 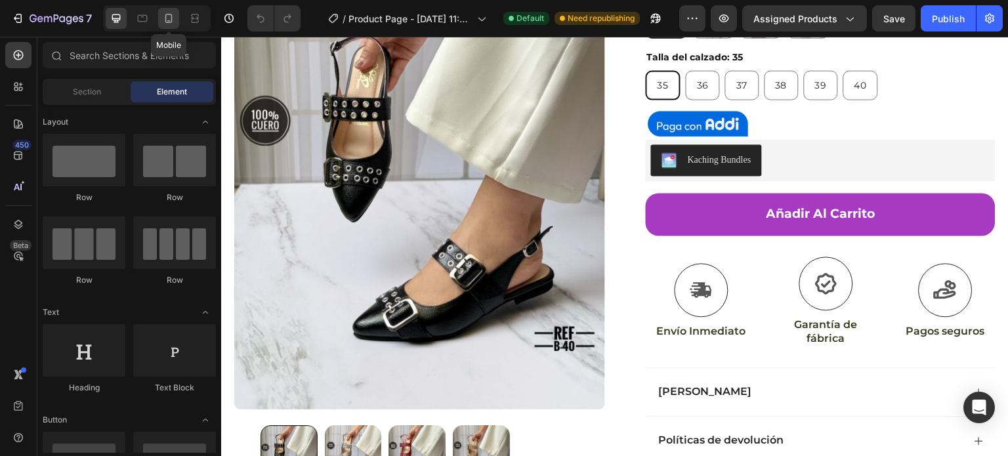 I want to click on div: Undo/Redo, so click(x=274, y=18).